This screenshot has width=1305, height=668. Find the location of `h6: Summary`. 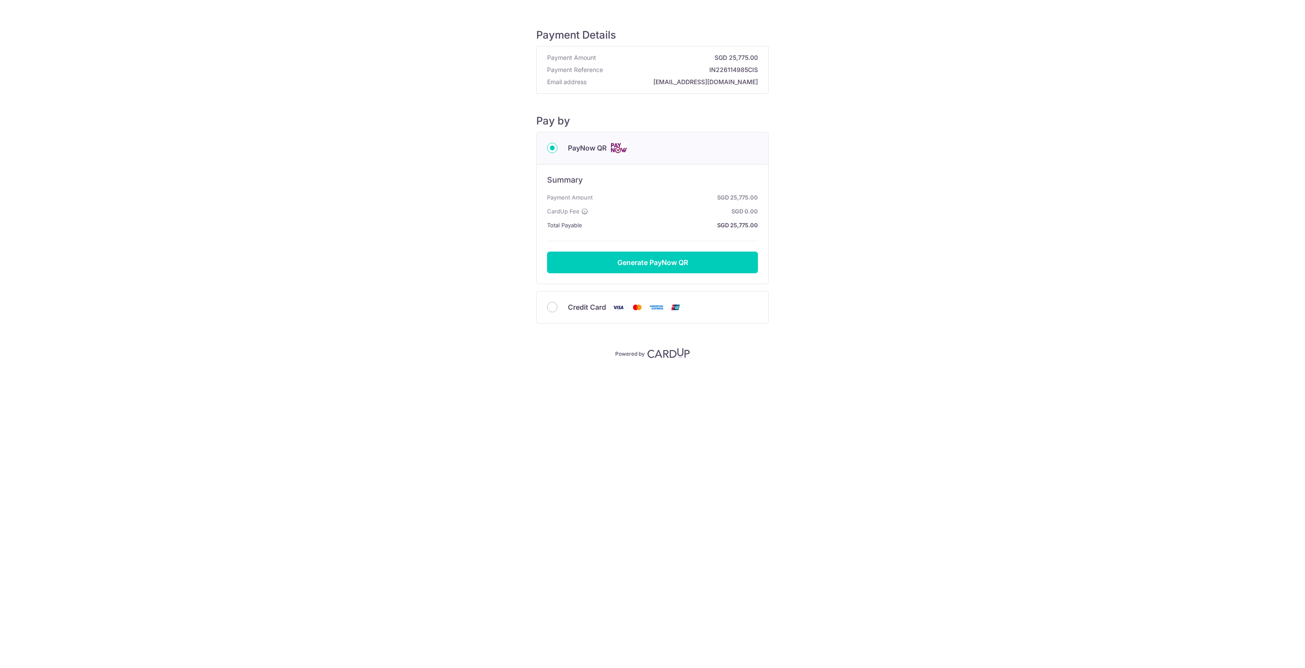

h6: Summary is located at coordinates (652, 180).